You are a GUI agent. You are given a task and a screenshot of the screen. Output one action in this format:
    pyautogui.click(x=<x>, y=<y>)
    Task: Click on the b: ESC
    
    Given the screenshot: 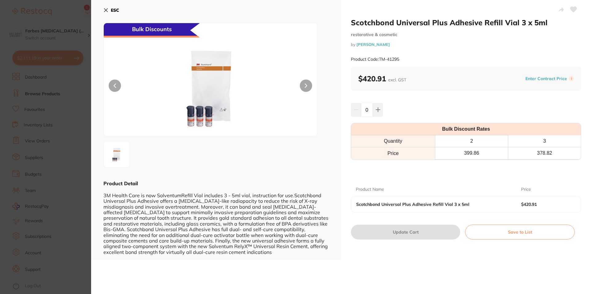 What is the action you would take?
    pyautogui.click(x=115, y=10)
    